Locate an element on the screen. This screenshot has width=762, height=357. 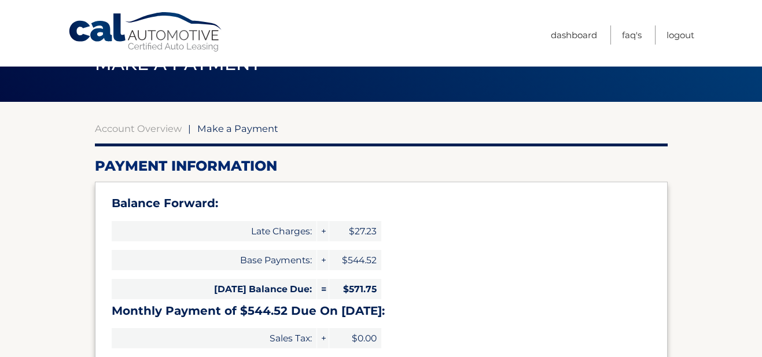
span: Sales Tax: is located at coordinates (214, 338).